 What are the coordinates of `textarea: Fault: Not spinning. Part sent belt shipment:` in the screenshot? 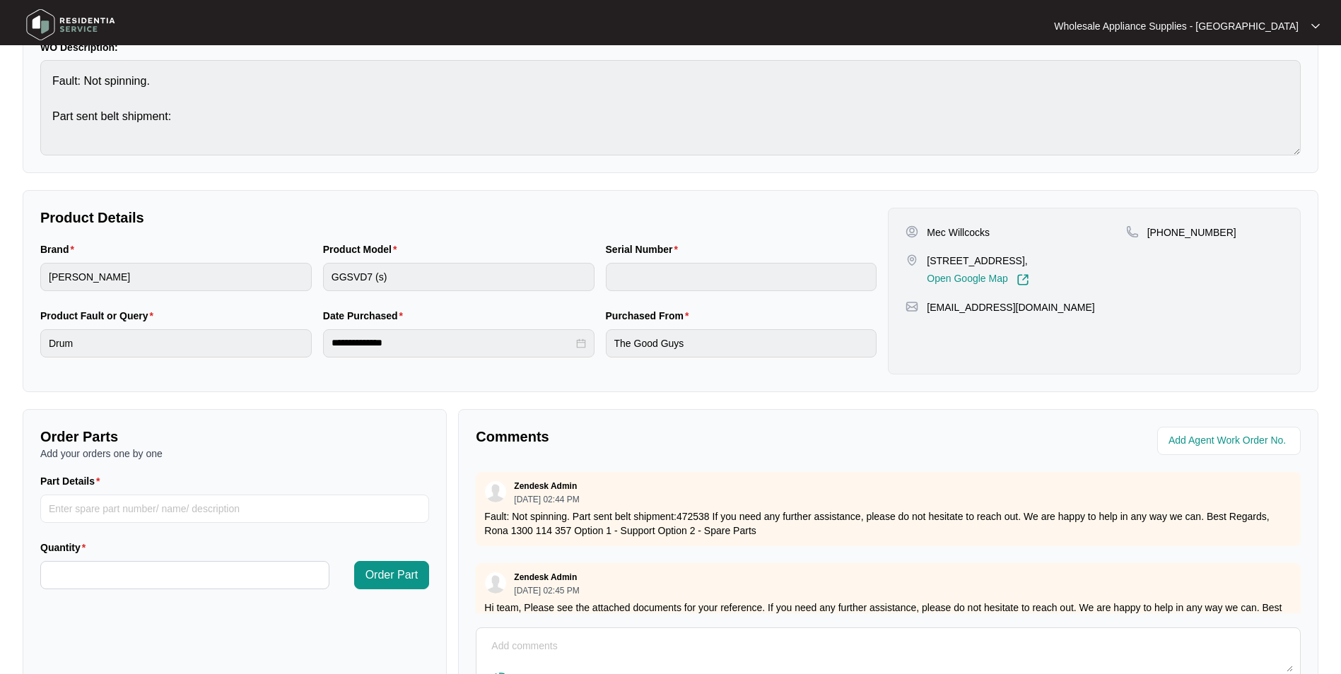 It's located at (670, 107).